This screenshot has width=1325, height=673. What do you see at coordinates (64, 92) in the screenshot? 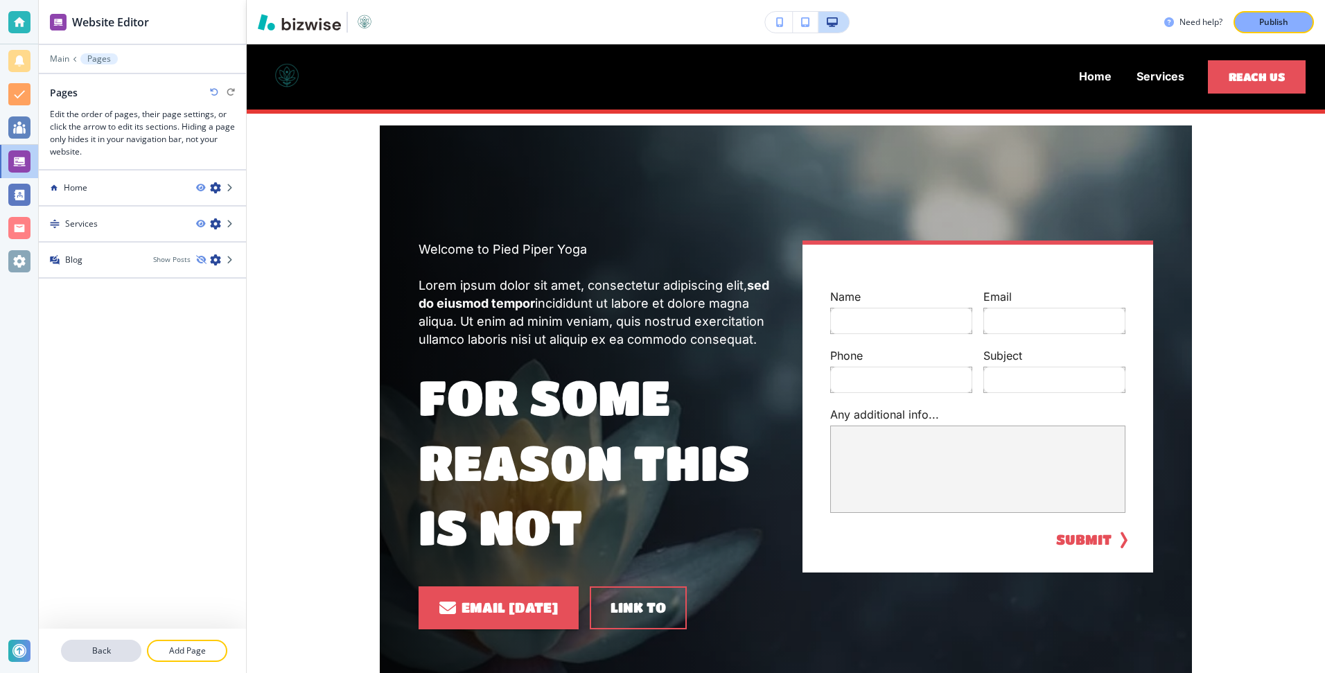
I see `h2: Pages` at bounding box center [64, 92].